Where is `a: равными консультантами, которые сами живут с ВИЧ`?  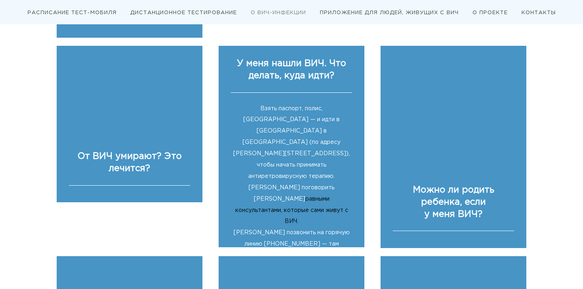
a: равными консультантами, которые сами живут с ВИЧ is located at coordinates (291, 210).